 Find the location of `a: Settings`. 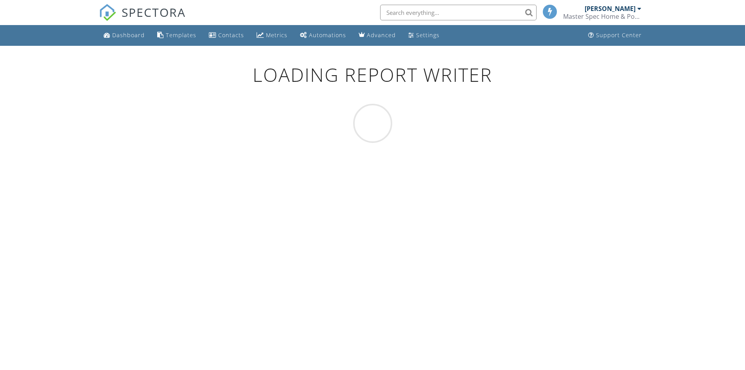

a: Settings is located at coordinates (424, 35).